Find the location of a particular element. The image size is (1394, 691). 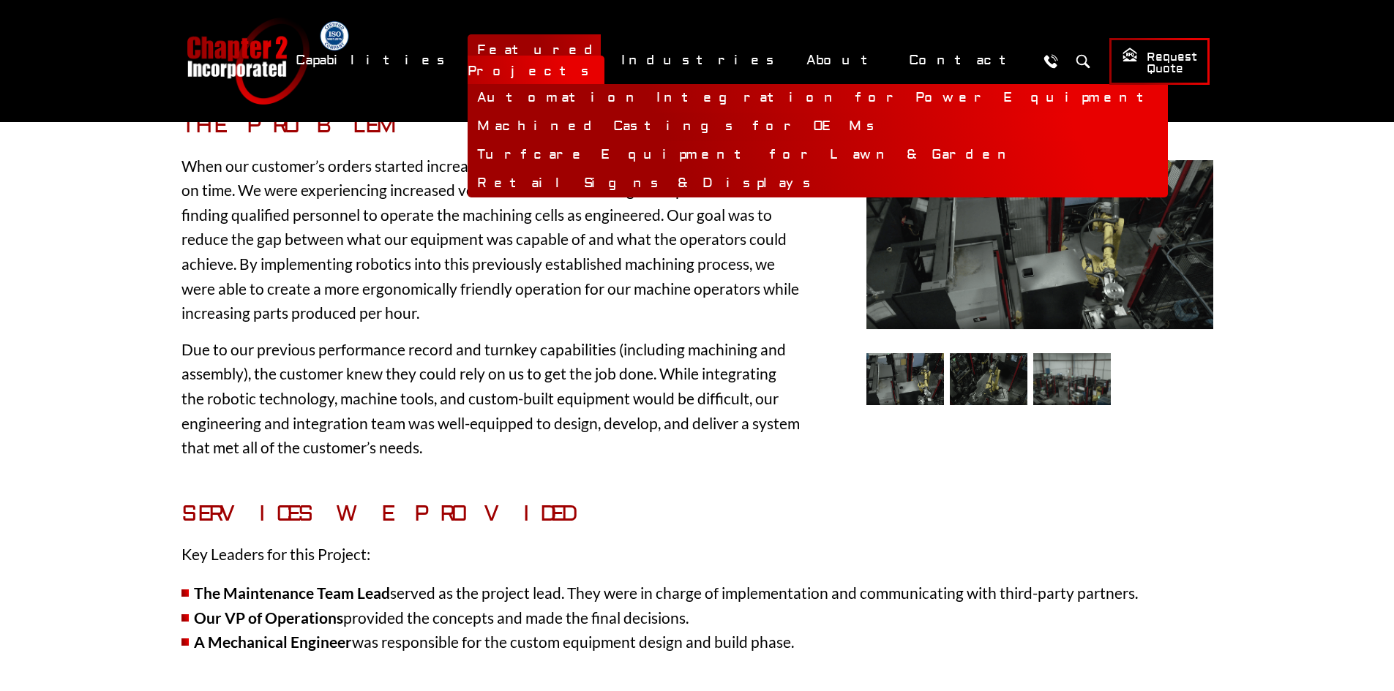

button: Search is located at coordinates (1083, 61).